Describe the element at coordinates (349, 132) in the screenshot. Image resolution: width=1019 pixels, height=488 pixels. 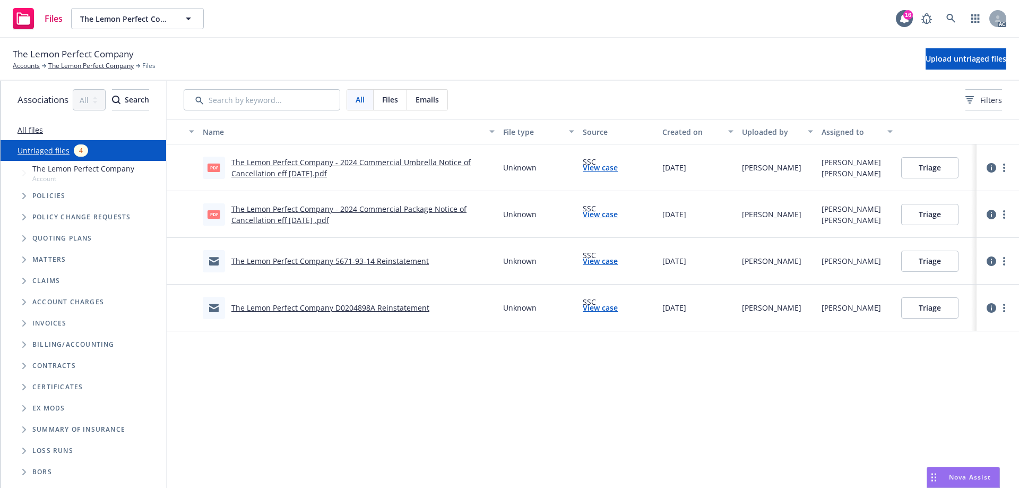
I see `button: Name` at that location.